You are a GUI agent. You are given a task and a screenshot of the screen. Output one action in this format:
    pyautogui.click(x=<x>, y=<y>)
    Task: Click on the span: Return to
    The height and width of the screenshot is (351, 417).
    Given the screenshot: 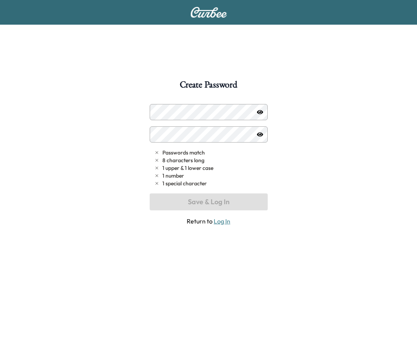 What is the action you would take?
    pyautogui.click(x=209, y=221)
    